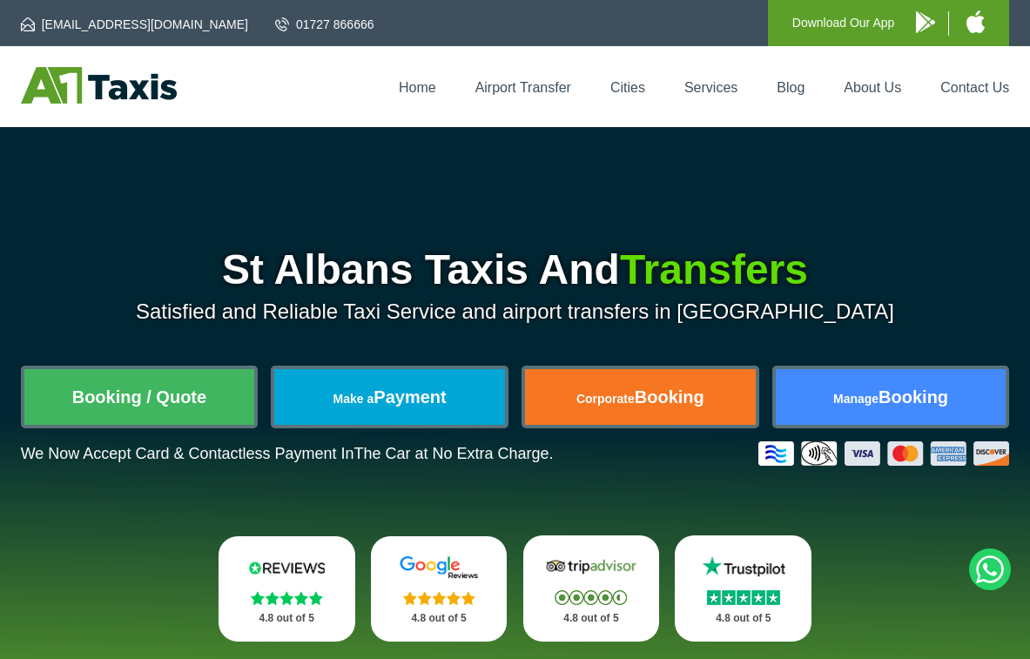 The width and height of the screenshot is (1030, 659). Describe the element at coordinates (743, 567) in the screenshot. I see `img: Trustpilot` at that location.